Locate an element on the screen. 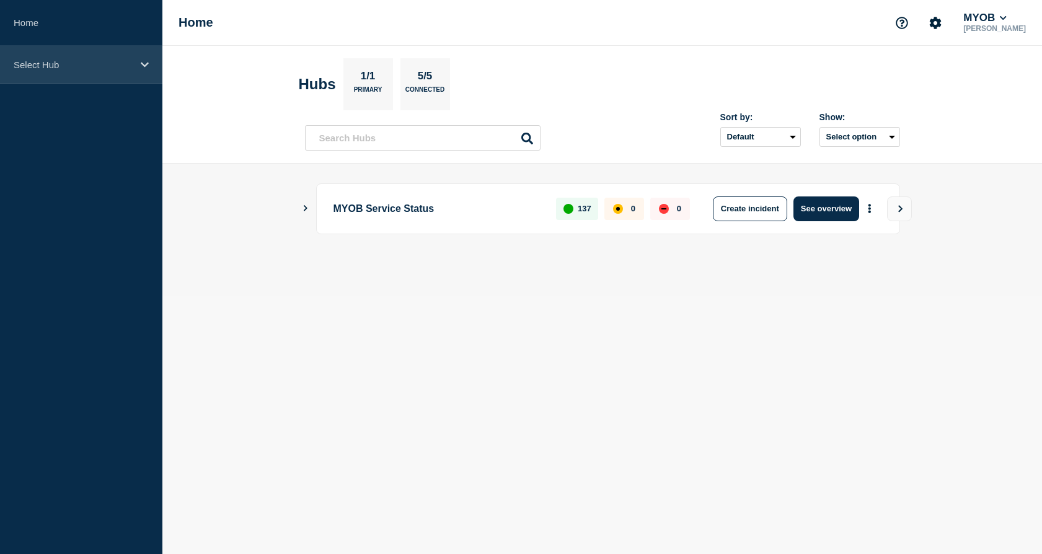 This screenshot has height=554, width=1042. p: Primary is located at coordinates (368, 92).